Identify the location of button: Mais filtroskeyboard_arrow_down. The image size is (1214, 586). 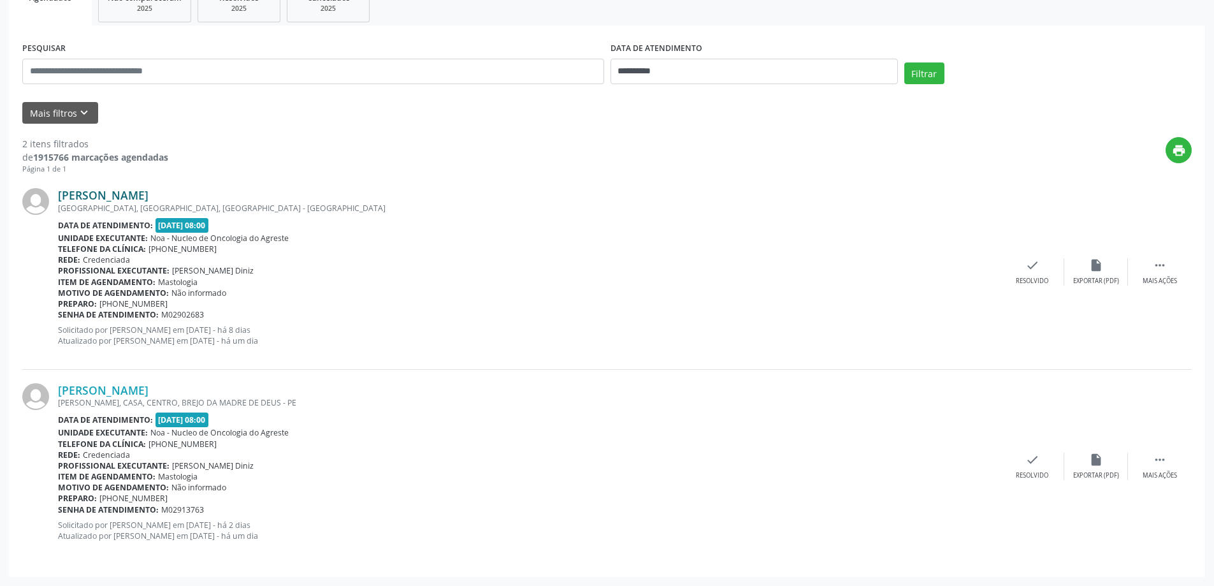
(60, 113).